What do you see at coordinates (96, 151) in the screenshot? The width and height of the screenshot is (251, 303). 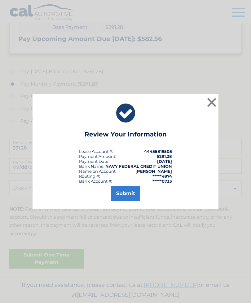 I see `div: Lease Account #:` at bounding box center [96, 151].